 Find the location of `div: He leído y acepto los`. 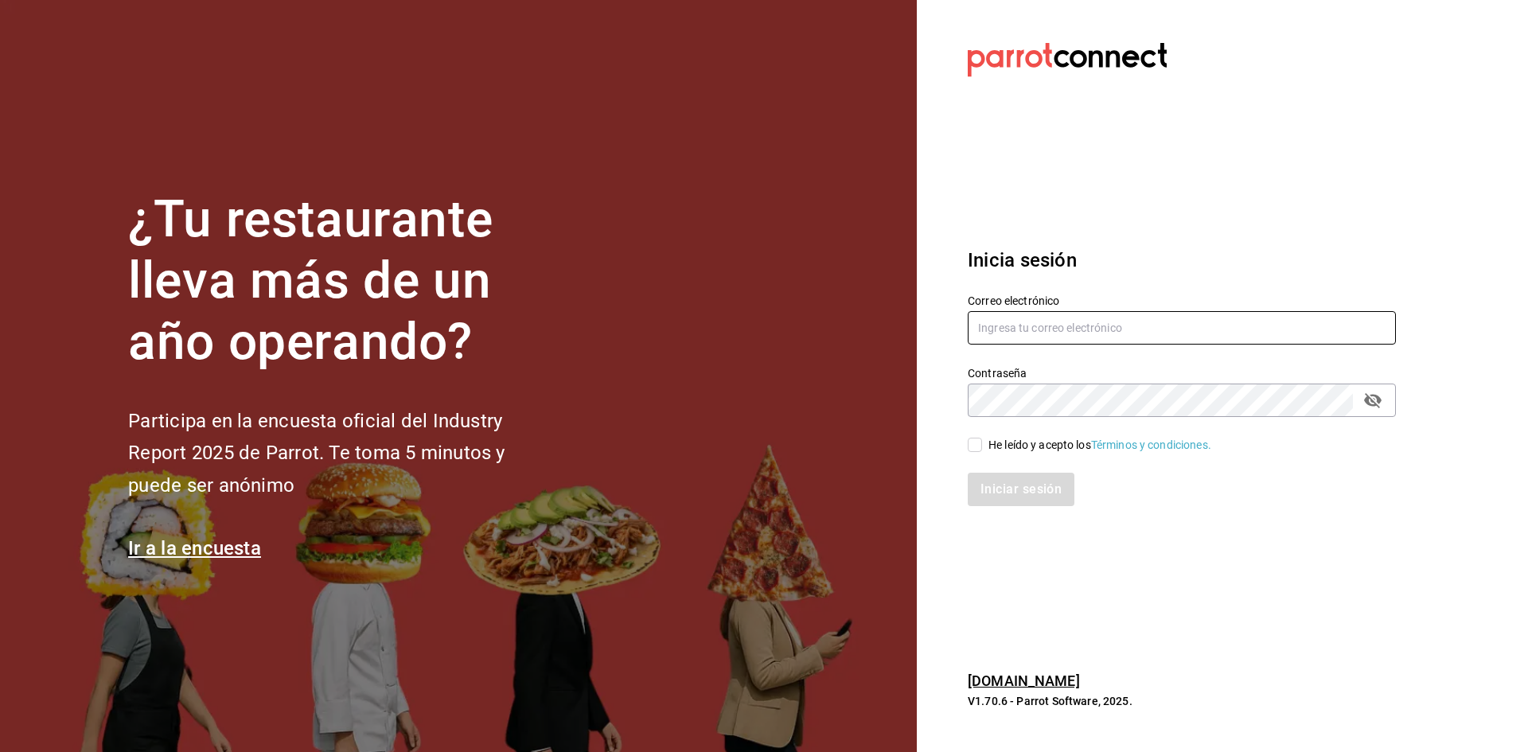

div: He leído y acepto los is located at coordinates (1100, 445).